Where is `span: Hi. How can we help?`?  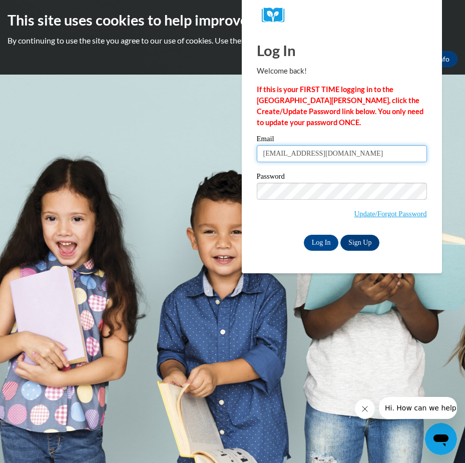 span: Hi. How can we help? is located at coordinates (44, 11).